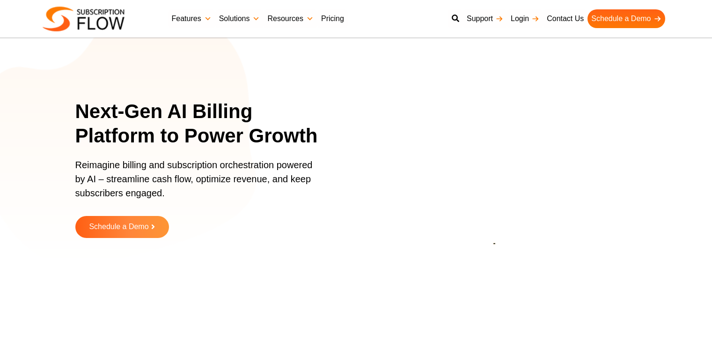 The height and width of the screenshot is (342, 712). What do you see at coordinates (191, 19) in the screenshot?
I see `a: Features` at bounding box center [191, 19].